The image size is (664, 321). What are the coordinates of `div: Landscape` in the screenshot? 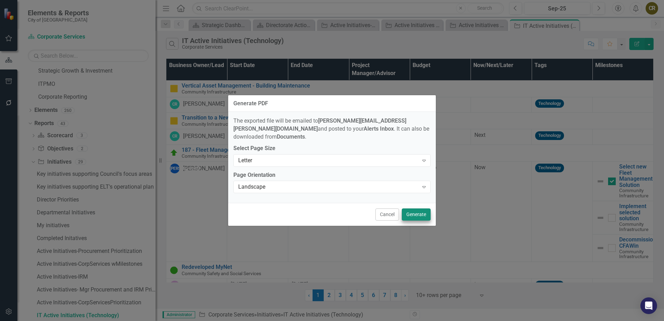 It's located at (328, 187).